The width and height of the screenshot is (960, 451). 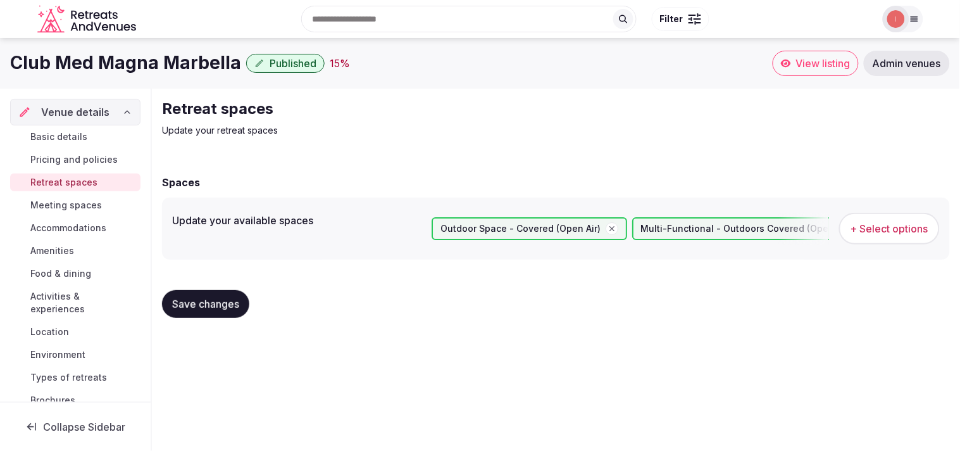 What do you see at coordinates (75, 205) in the screenshot?
I see `a: Meeting spaces` at bounding box center [75, 205].